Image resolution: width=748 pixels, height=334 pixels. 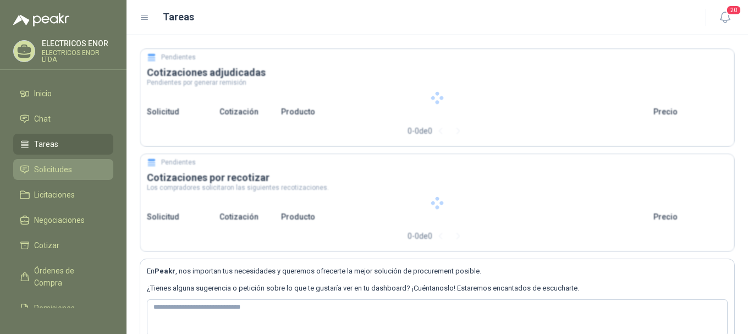 I want to click on h1: Tareas, so click(x=178, y=17).